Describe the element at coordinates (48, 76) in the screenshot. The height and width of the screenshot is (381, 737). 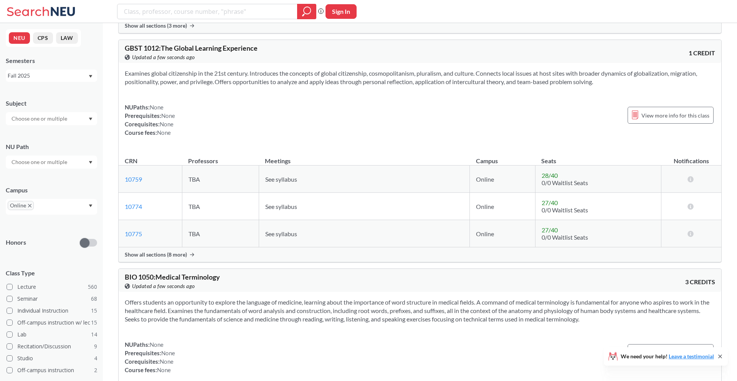
I see `div: Fall 2025` at that location.